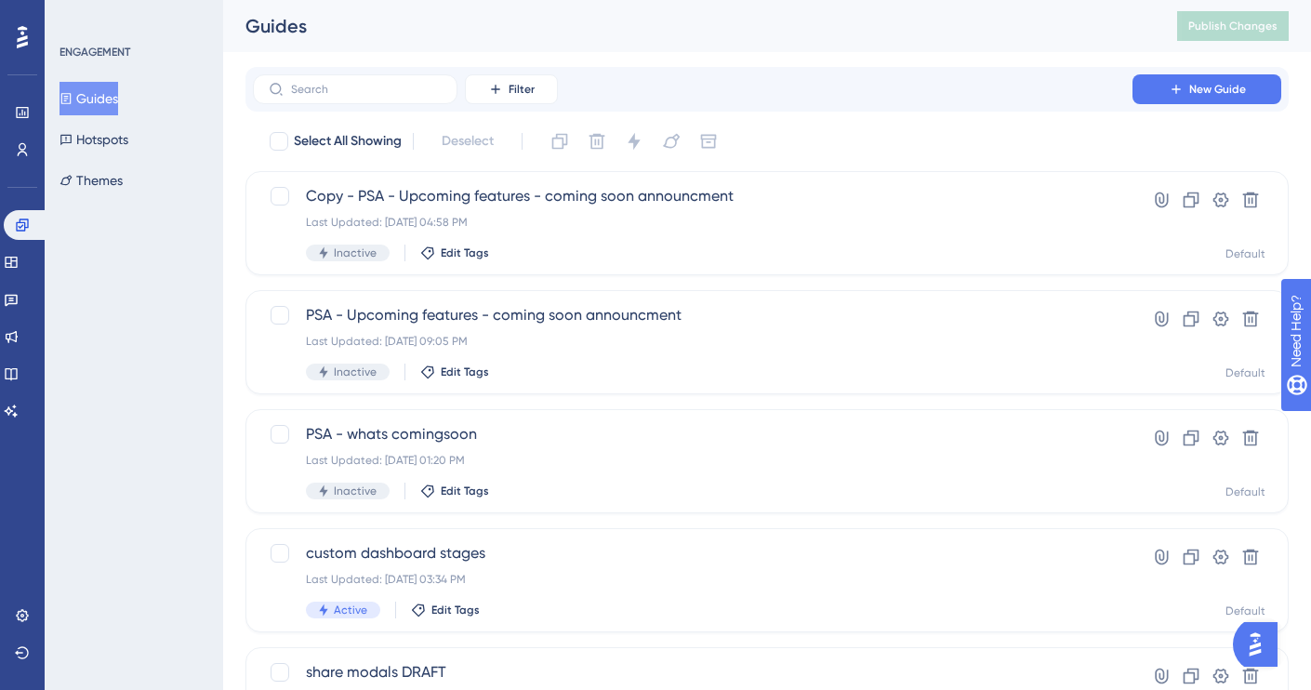 This screenshot has width=1311, height=690. Describe the element at coordinates (94, 140) in the screenshot. I see `button: Hotspots` at that location.